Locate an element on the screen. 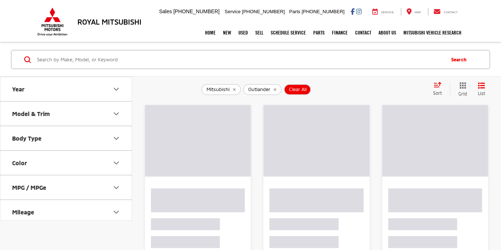  button: ColorColor is located at coordinates (66, 162).